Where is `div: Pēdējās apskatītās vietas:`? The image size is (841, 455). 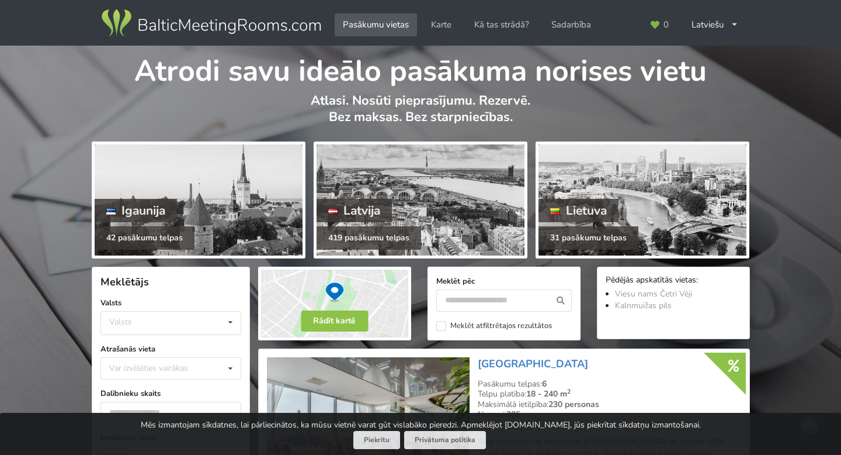
div: Pēdējās apskatītās vietas: is located at coordinates (674, 280).